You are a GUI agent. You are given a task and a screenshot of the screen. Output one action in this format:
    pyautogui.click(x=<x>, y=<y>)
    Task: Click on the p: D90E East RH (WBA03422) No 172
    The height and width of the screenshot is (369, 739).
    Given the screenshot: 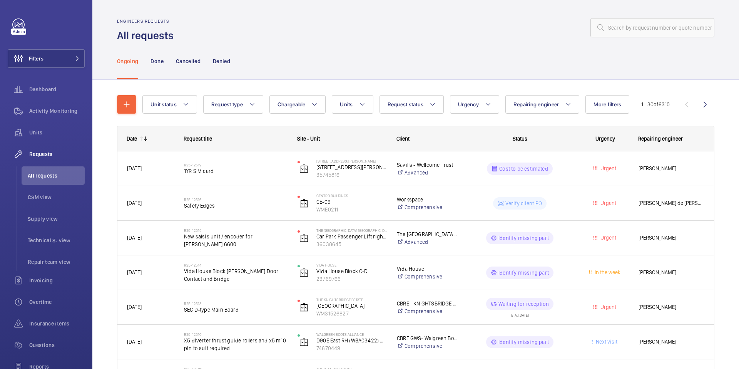 What is the action you would take?
    pyautogui.click(x=352, y=340)
    